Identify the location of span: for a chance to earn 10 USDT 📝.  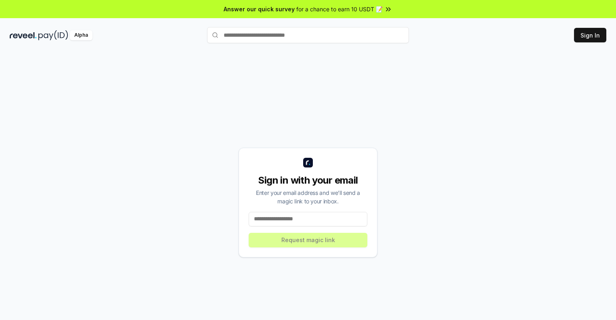
(340, 9).